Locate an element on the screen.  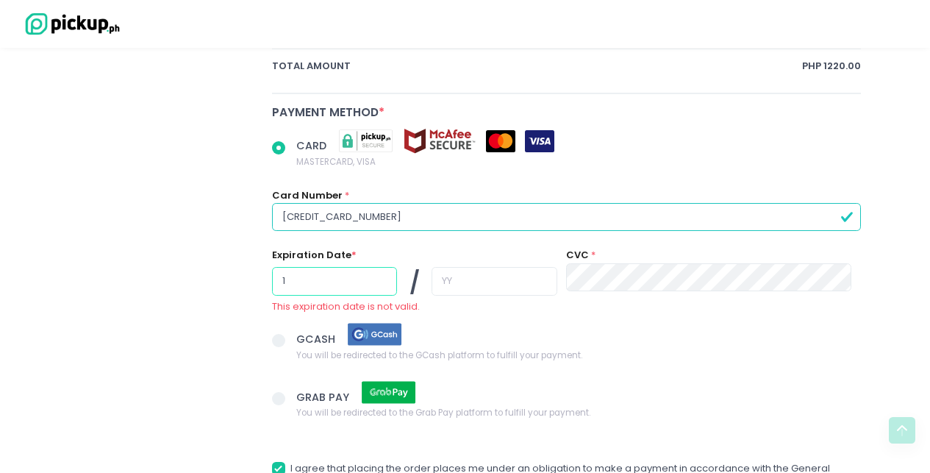
img: visa is located at coordinates (540, 141).